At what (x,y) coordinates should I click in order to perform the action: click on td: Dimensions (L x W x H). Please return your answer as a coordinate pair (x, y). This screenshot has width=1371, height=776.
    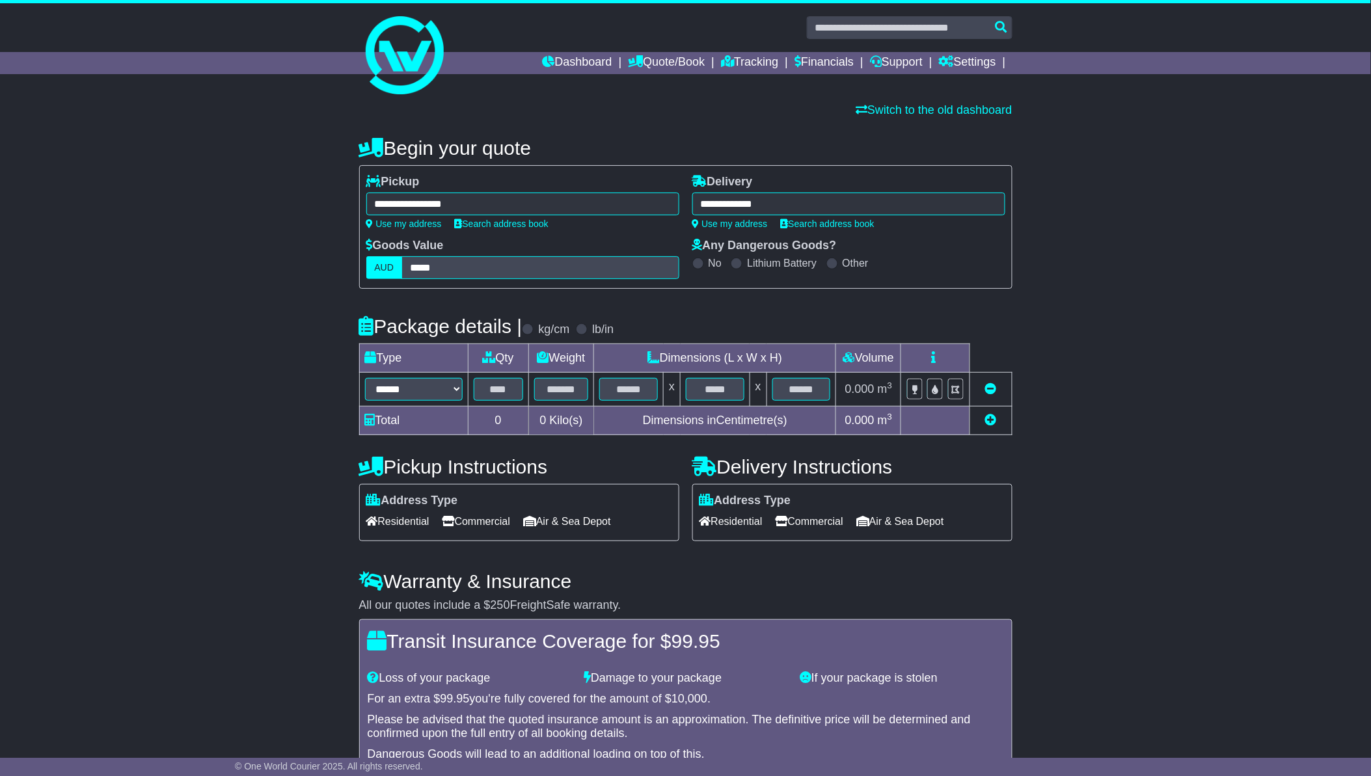
    Looking at the image, I should click on (715, 358).